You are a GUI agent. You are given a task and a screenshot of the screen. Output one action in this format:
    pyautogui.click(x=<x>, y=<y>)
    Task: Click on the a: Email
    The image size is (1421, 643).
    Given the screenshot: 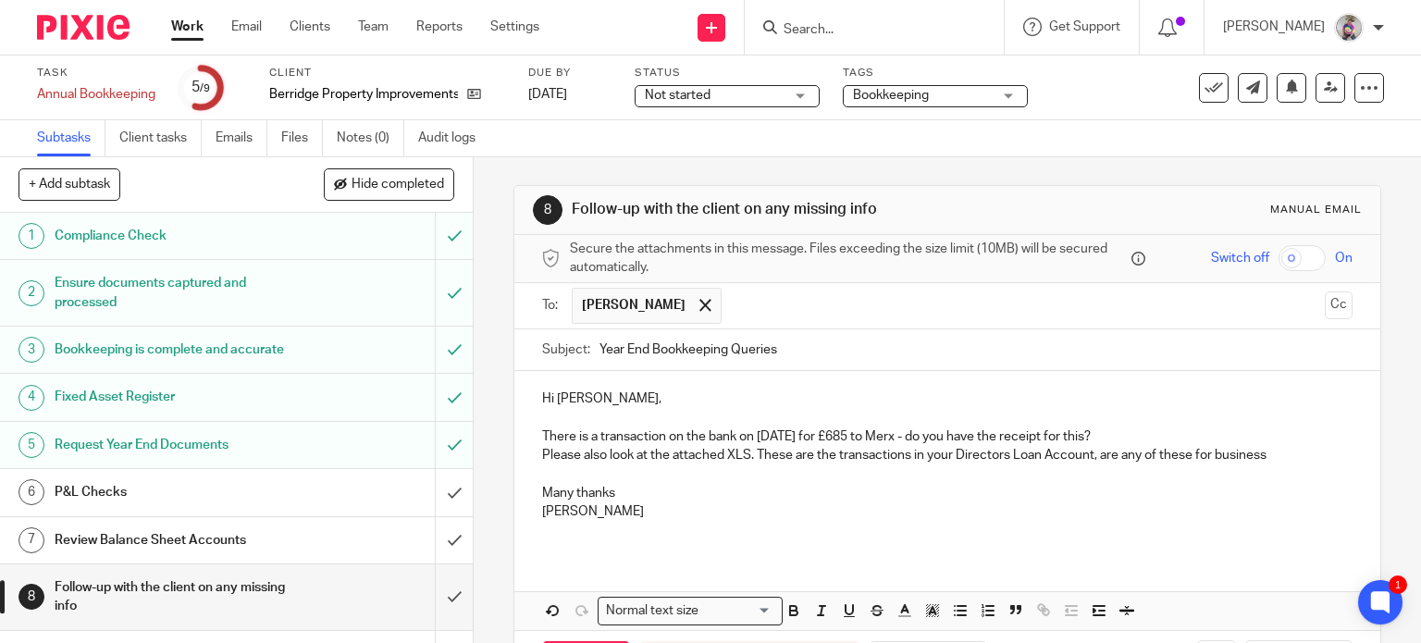 What is the action you would take?
    pyautogui.click(x=246, y=27)
    